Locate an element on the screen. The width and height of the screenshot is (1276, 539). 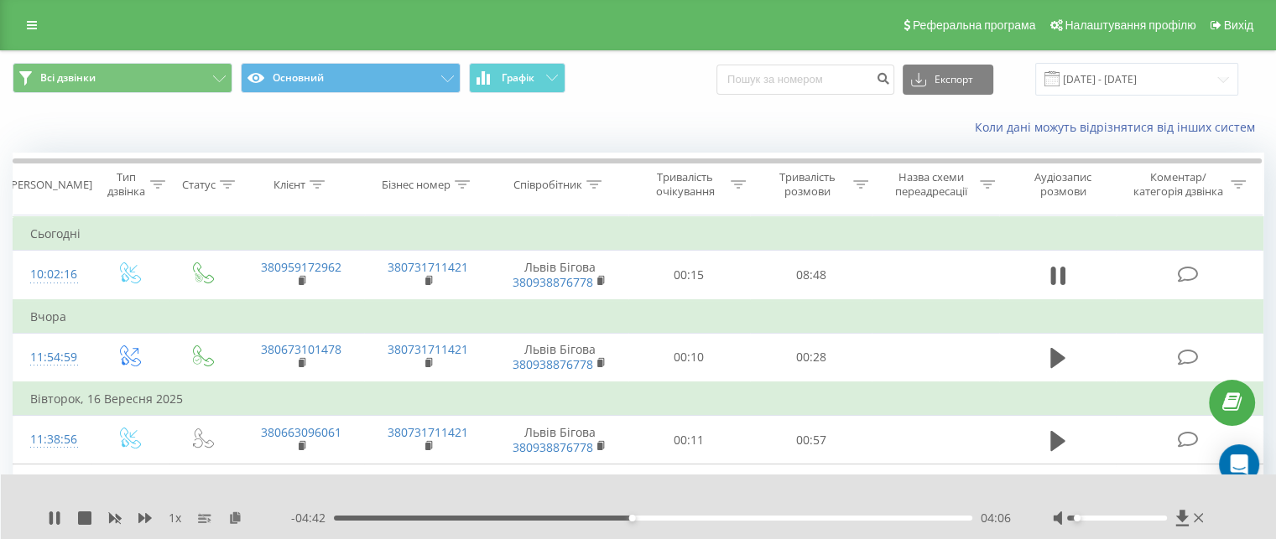
div: 11:38:56 is located at coordinates (52, 440).